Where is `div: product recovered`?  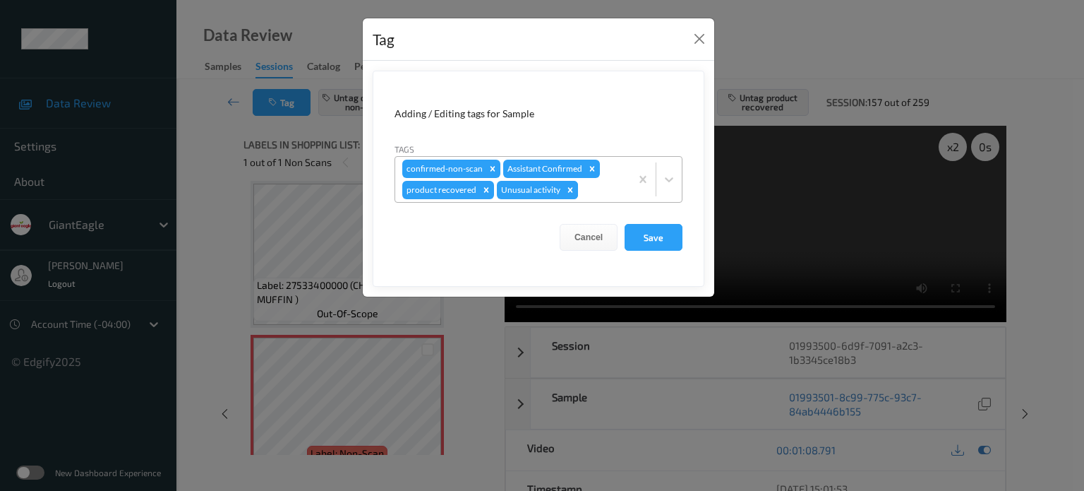
div: product recovered is located at coordinates (440, 190).